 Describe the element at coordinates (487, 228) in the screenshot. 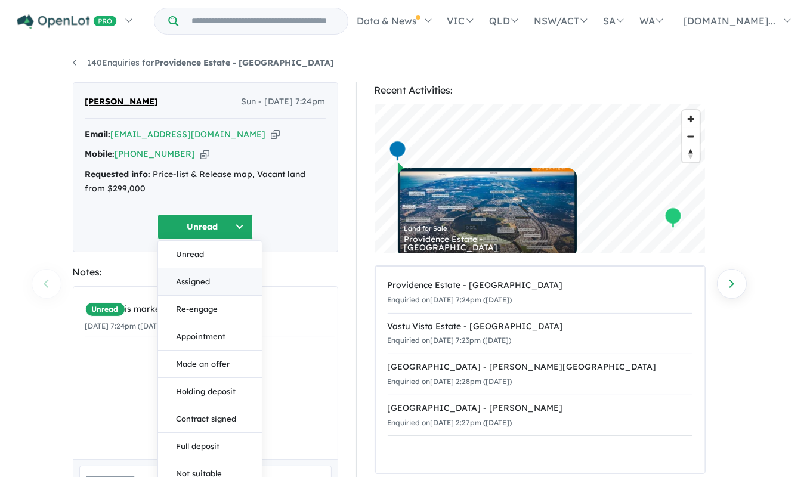

I see `div: Land for Sale` at that location.